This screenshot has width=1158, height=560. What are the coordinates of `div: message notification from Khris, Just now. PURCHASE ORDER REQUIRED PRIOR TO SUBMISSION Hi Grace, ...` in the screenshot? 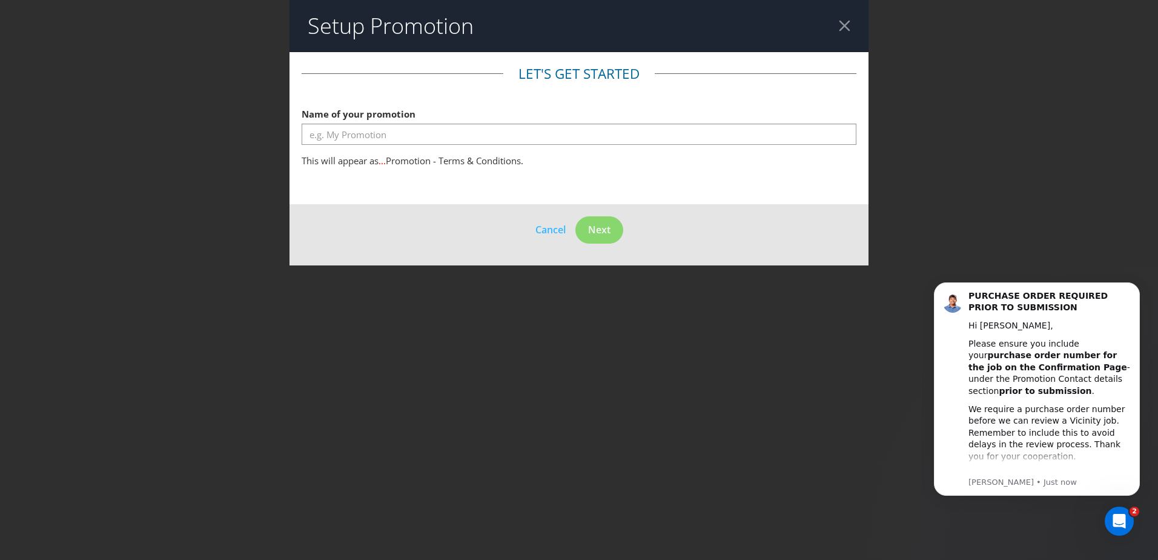 It's located at (121, 125).